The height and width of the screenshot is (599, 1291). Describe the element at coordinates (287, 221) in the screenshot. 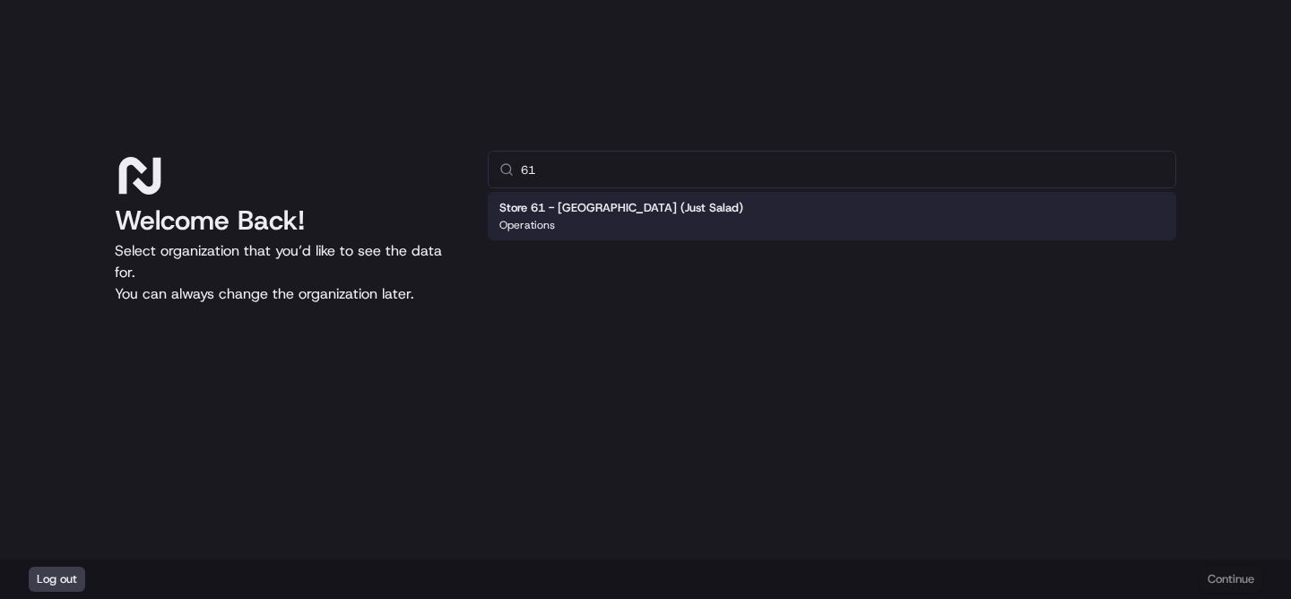

I see `h1: Welcome Back!` at that location.